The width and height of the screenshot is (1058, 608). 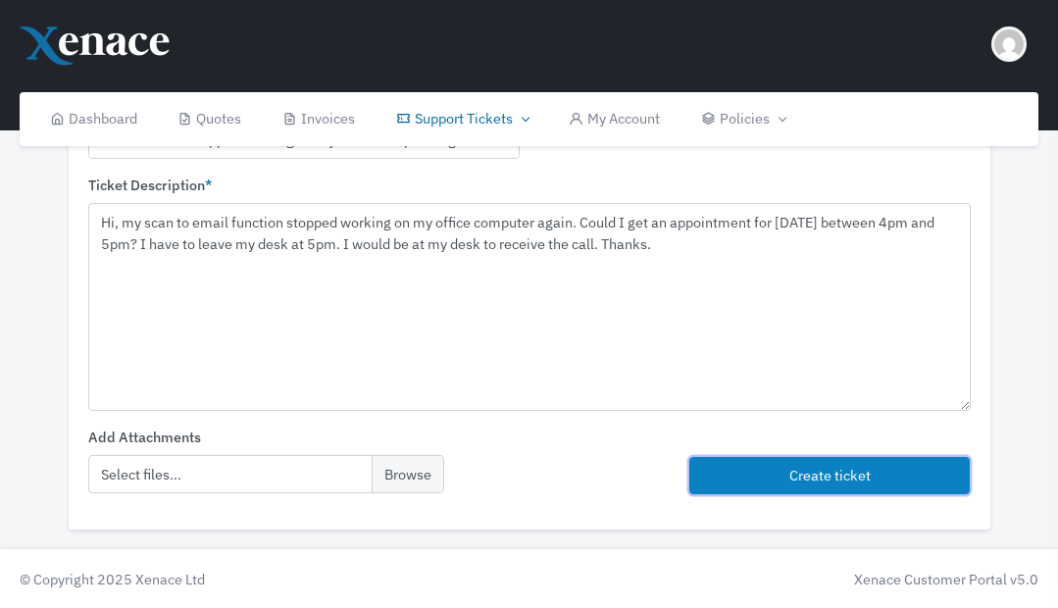 I want to click on a: Dashboard, so click(x=93, y=119).